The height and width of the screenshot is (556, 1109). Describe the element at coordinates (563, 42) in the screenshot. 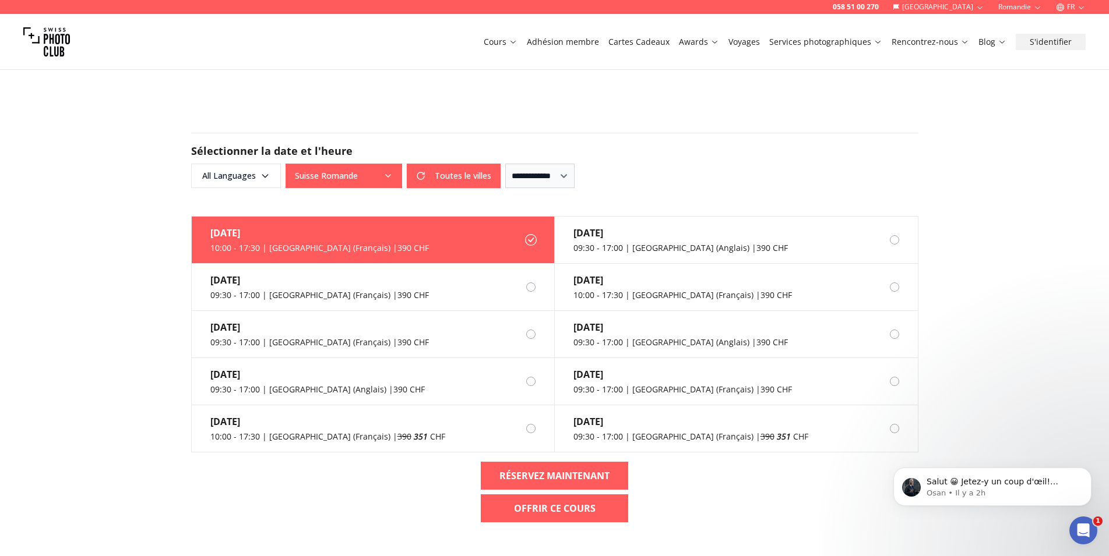

I see `button: Adhésion membre` at that location.